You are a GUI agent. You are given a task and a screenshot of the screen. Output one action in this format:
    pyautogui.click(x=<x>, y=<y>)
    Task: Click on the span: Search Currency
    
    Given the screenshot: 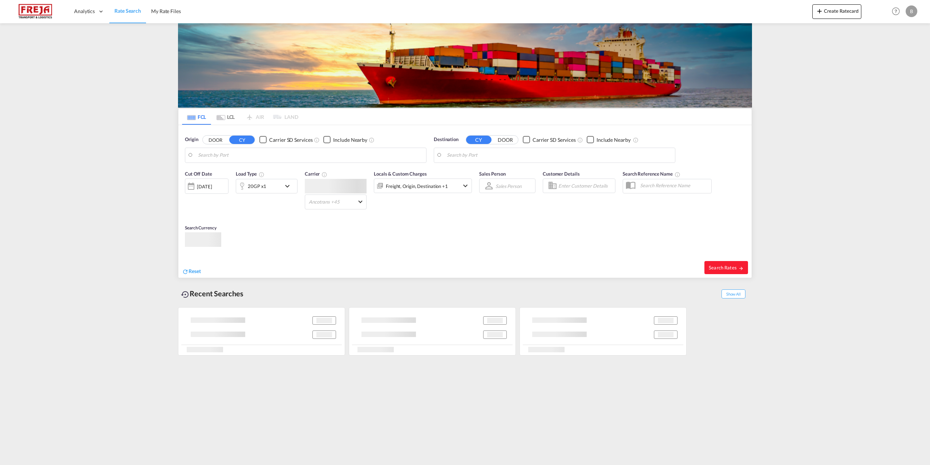 What is the action you would take?
    pyautogui.click(x=201, y=227)
    